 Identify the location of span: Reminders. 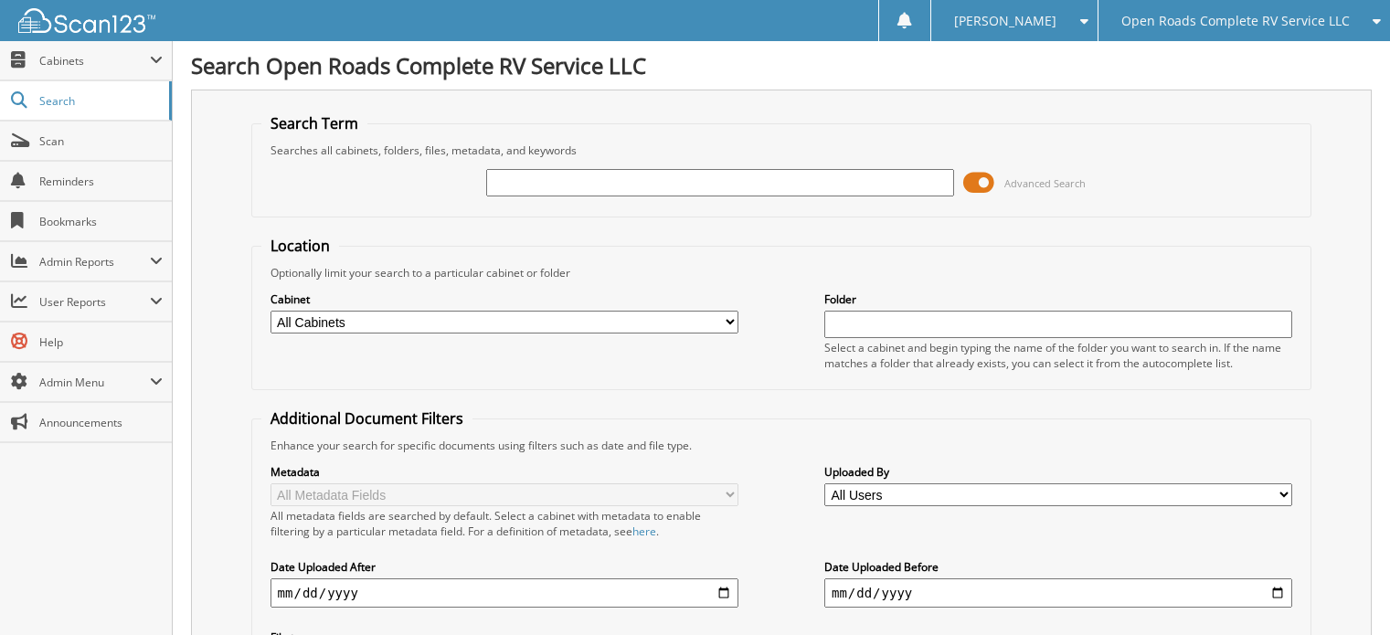
(101, 181).